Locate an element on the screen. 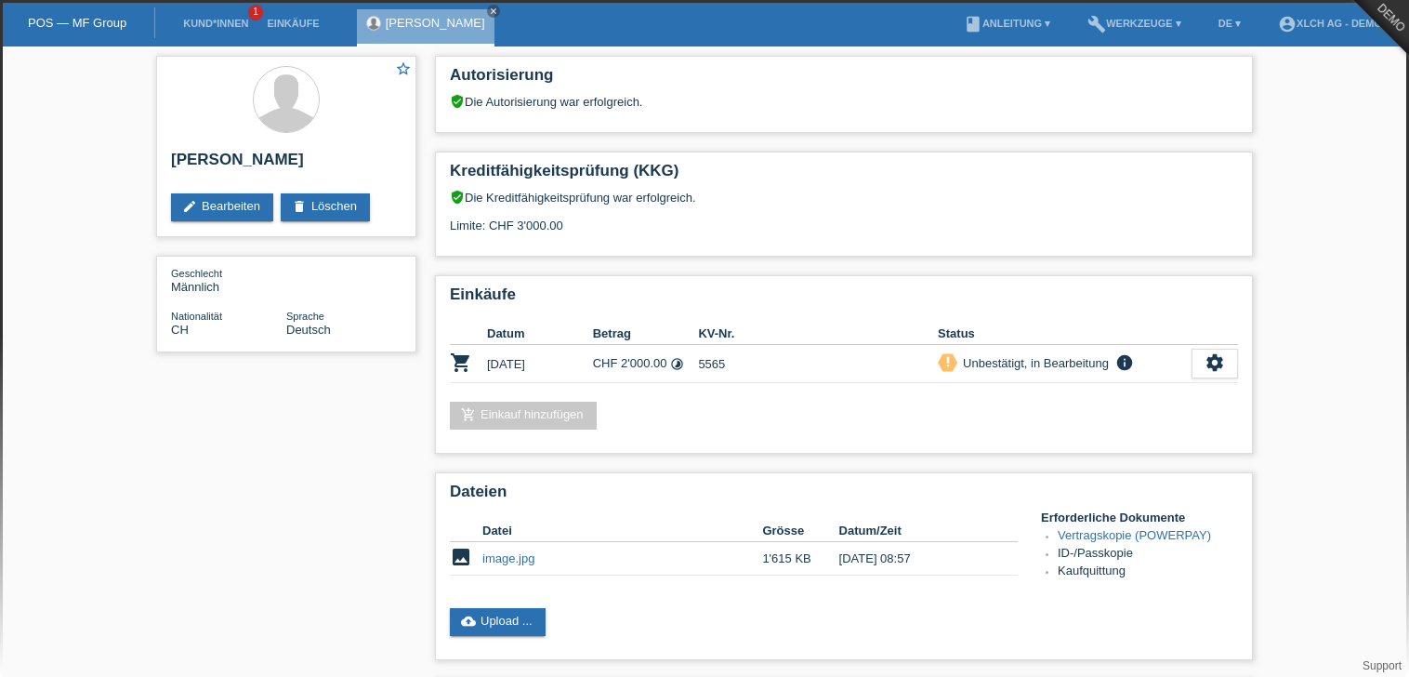 The height and width of the screenshot is (677, 1409). span: Nationalität is located at coordinates (196, 316).